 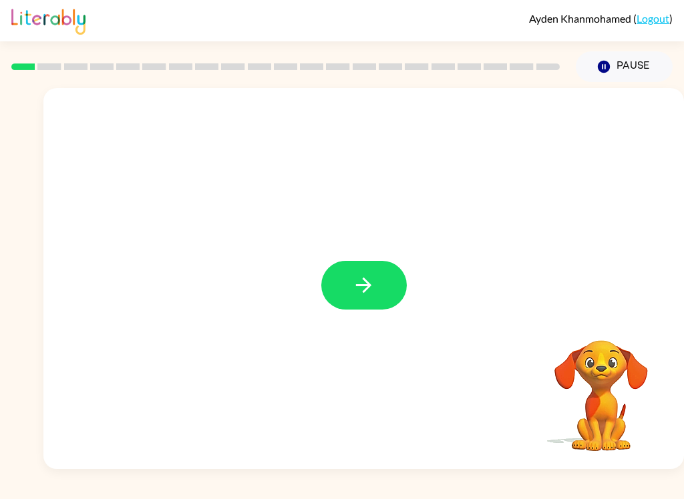 What do you see at coordinates (652, 18) in the screenshot?
I see `a: Logout` at bounding box center [652, 18].